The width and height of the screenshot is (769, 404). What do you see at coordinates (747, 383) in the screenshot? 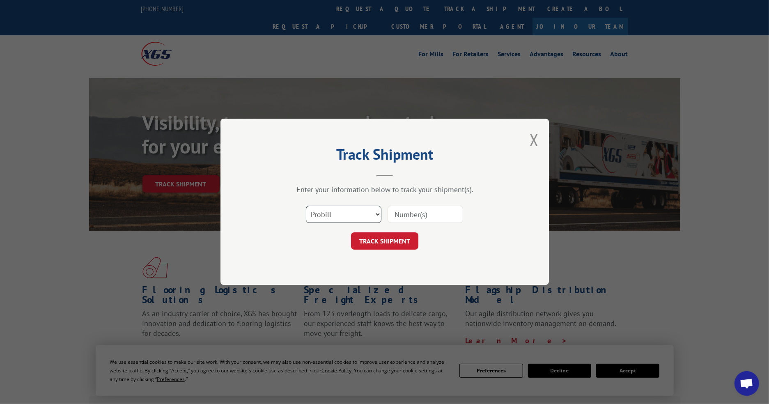
I see `a: Open chat` at bounding box center [747, 383].